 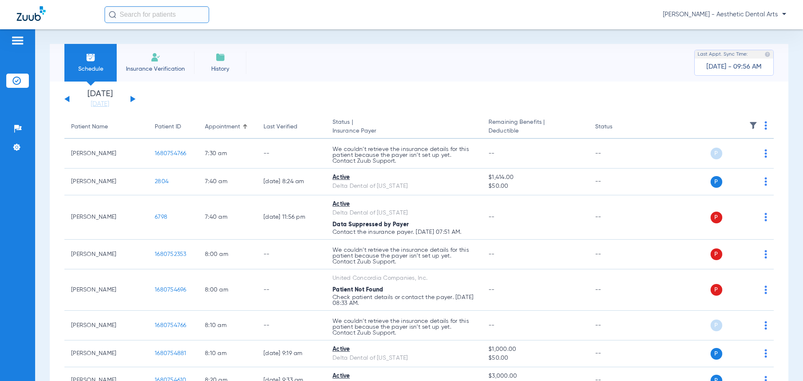 What do you see at coordinates (535, 127) in the screenshot?
I see `th: Remaining Benefits |` at bounding box center [535, 127].